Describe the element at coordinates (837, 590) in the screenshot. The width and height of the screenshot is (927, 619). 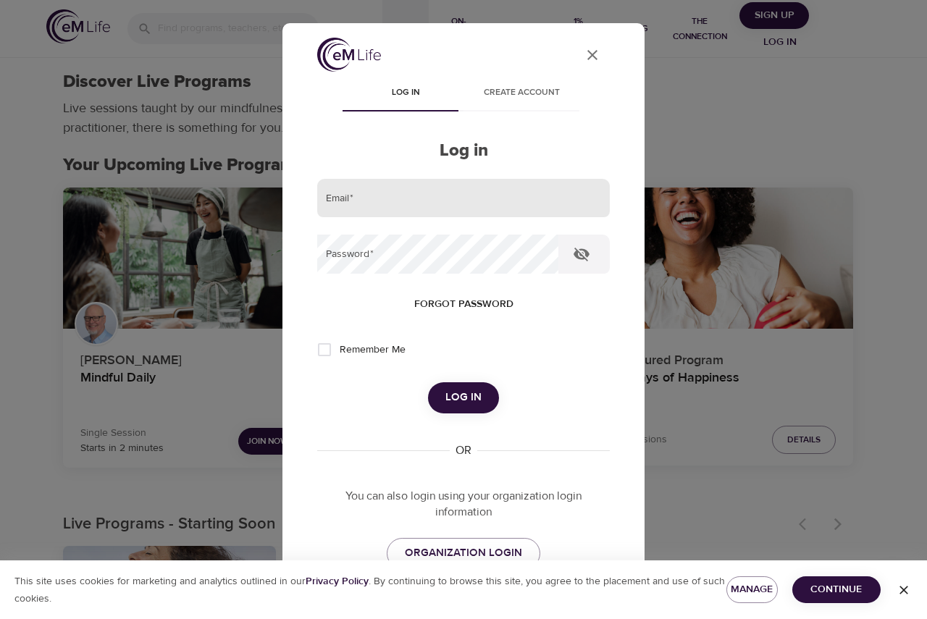
I see `span: Continue` at that location.